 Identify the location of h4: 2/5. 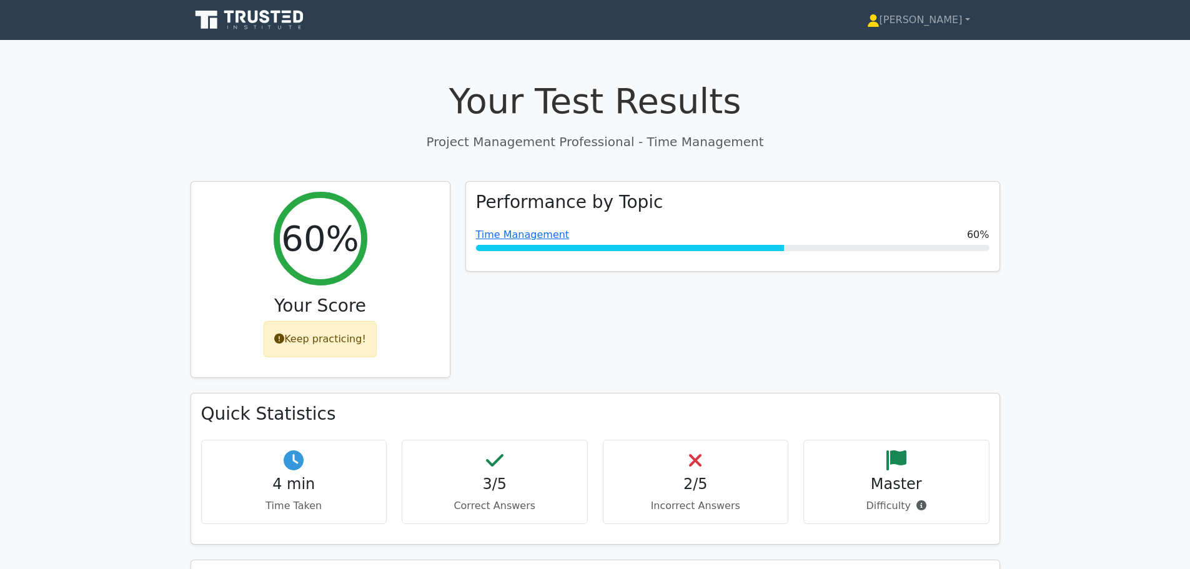
(696, 484).